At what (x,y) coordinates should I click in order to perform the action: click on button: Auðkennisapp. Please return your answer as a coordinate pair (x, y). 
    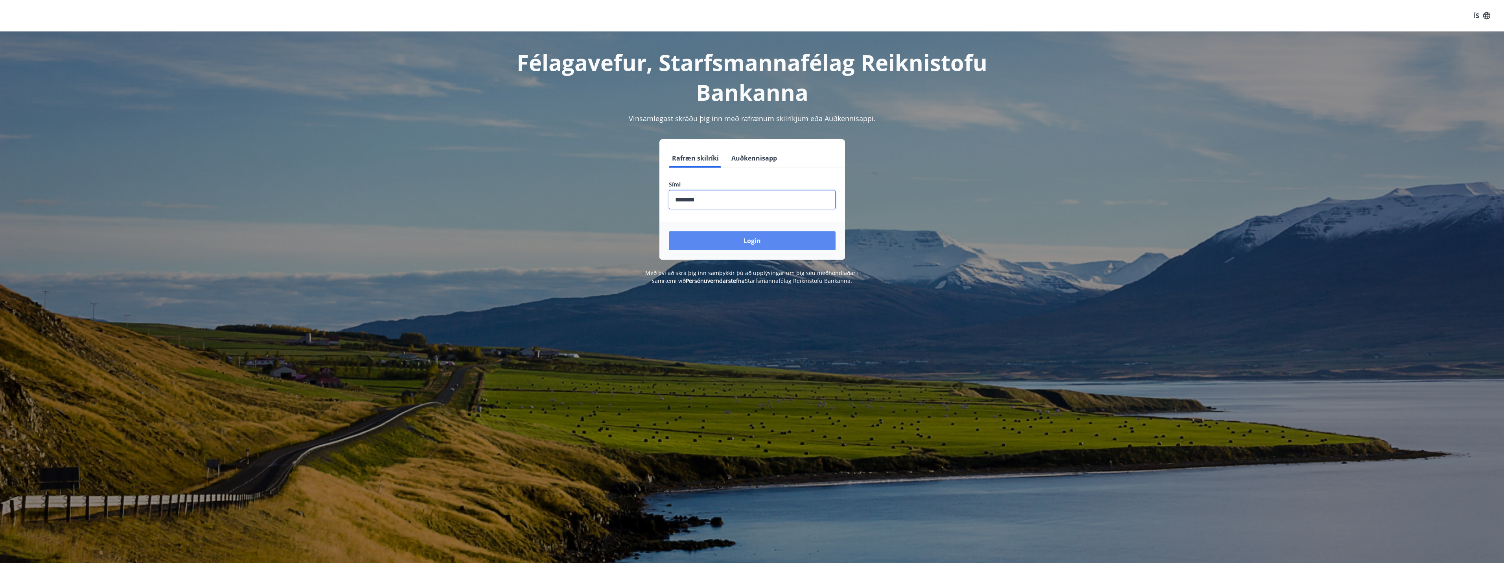
    Looking at the image, I should click on (754, 158).